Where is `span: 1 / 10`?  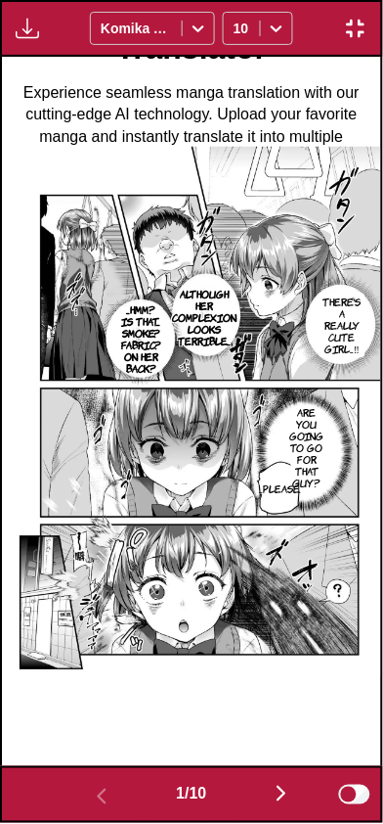
span: 1 / 10 is located at coordinates (191, 795).